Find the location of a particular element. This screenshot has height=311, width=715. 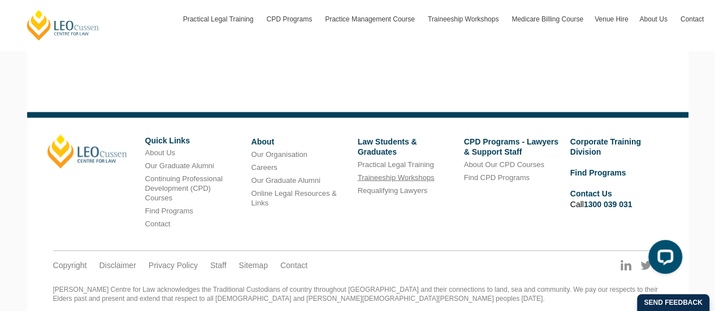

a: CPD Programs - Lawyers & Support Staff is located at coordinates (511, 147).